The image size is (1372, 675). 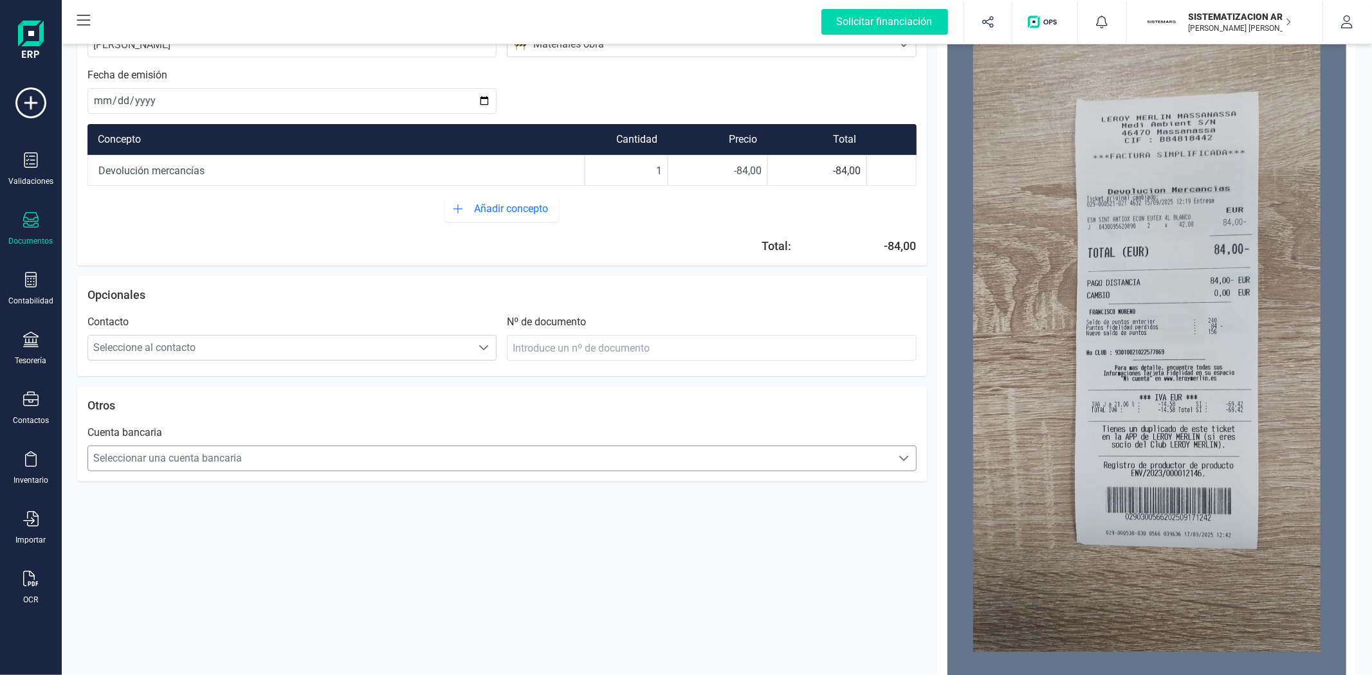 I want to click on div: Solicitar financiación, so click(x=884, y=22).